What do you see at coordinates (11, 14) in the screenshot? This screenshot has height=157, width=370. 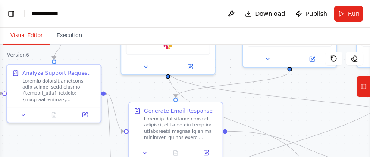 I see `button: Show left sidebar` at bounding box center [11, 14].